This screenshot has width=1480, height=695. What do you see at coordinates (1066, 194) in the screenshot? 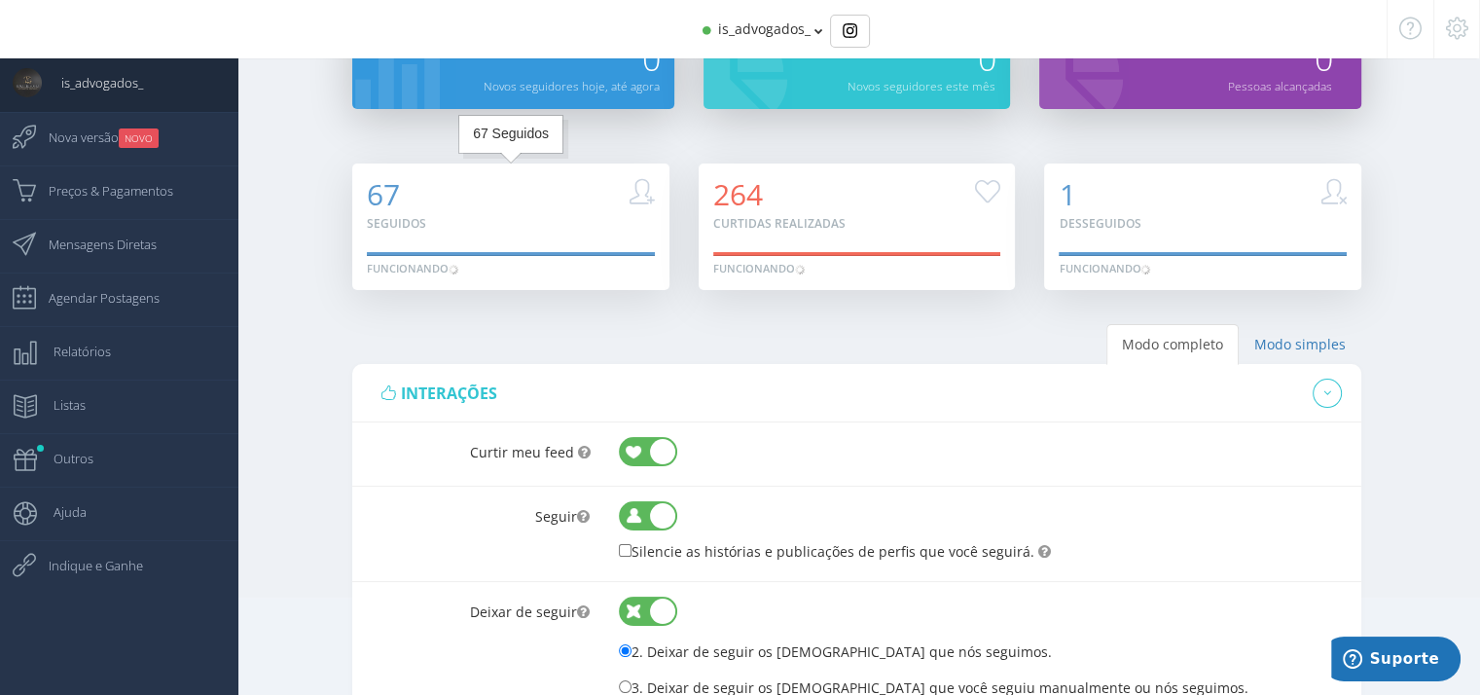
I see `span: 1` at bounding box center [1066, 194].